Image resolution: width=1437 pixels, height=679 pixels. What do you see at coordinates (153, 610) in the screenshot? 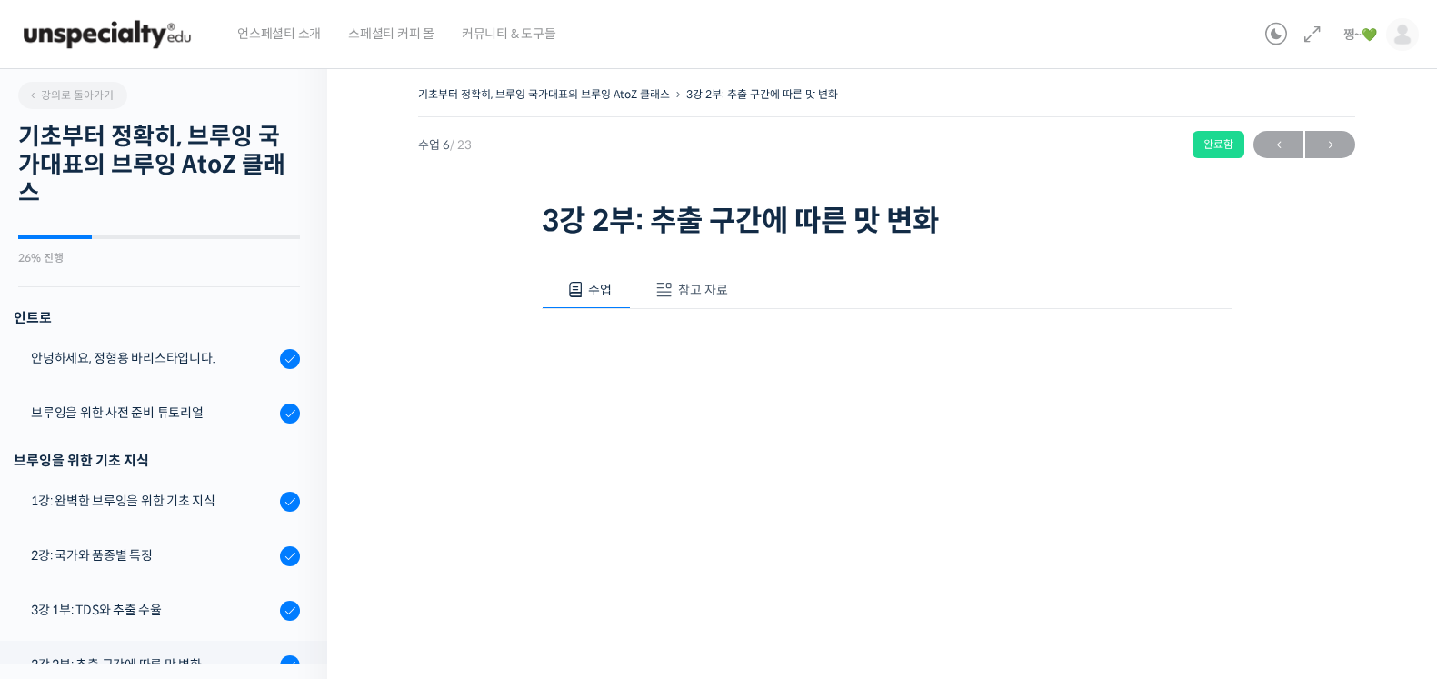
I see `div: 3강 1부: TDS와 추출 수율` at bounding box center [153, 610].